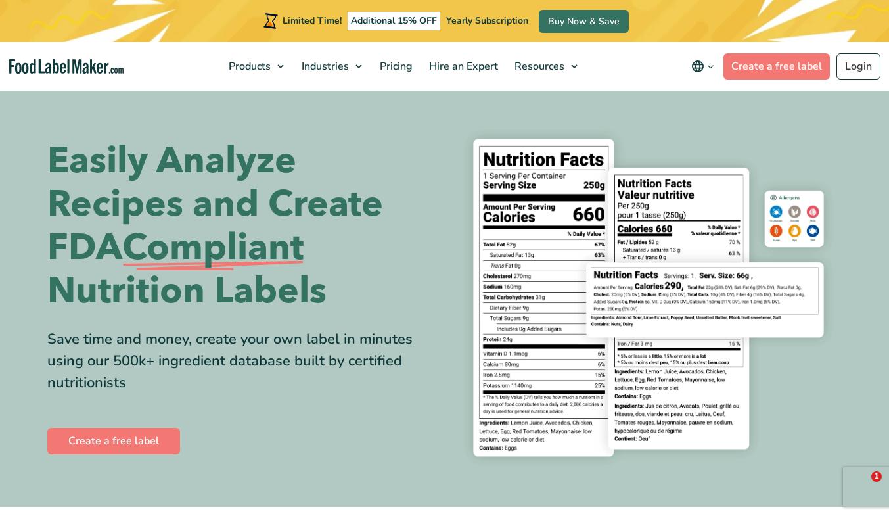  I want to click on span: Industries, so click(324, 66).